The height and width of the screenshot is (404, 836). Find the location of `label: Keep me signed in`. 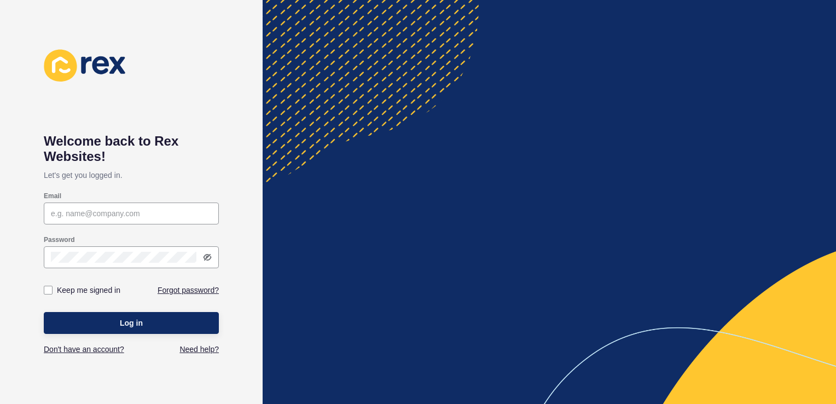

label: Keep me signed in is located at coordinates (89, 290).